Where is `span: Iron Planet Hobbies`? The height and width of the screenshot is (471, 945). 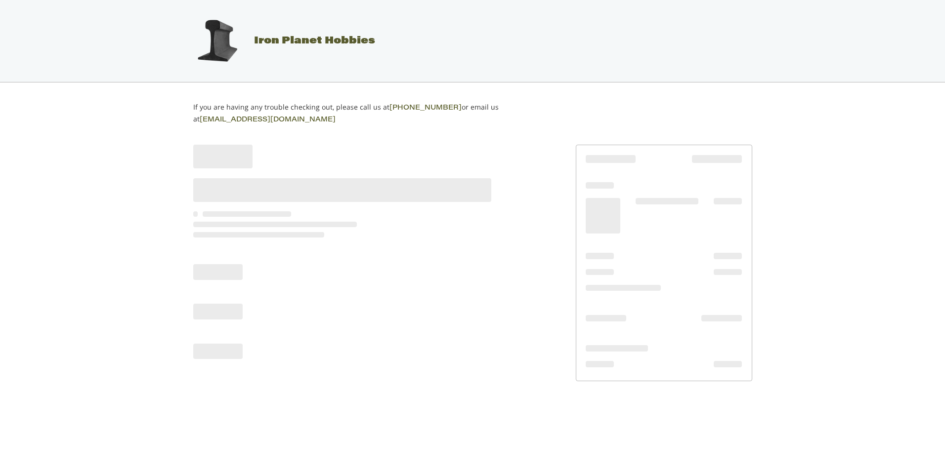
span: Iron Planet Hobbies is located at coordinates (314, 41).